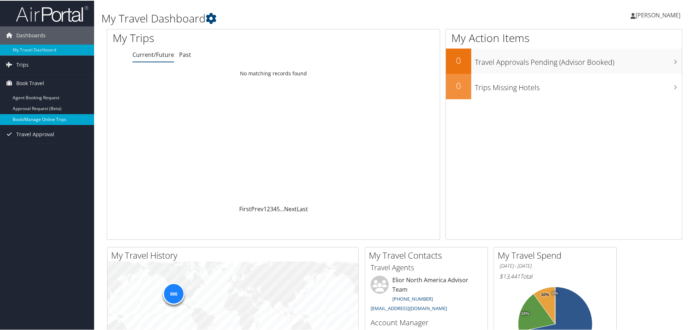  I want to click on img: airportal-logo.png, so click(52, 13).